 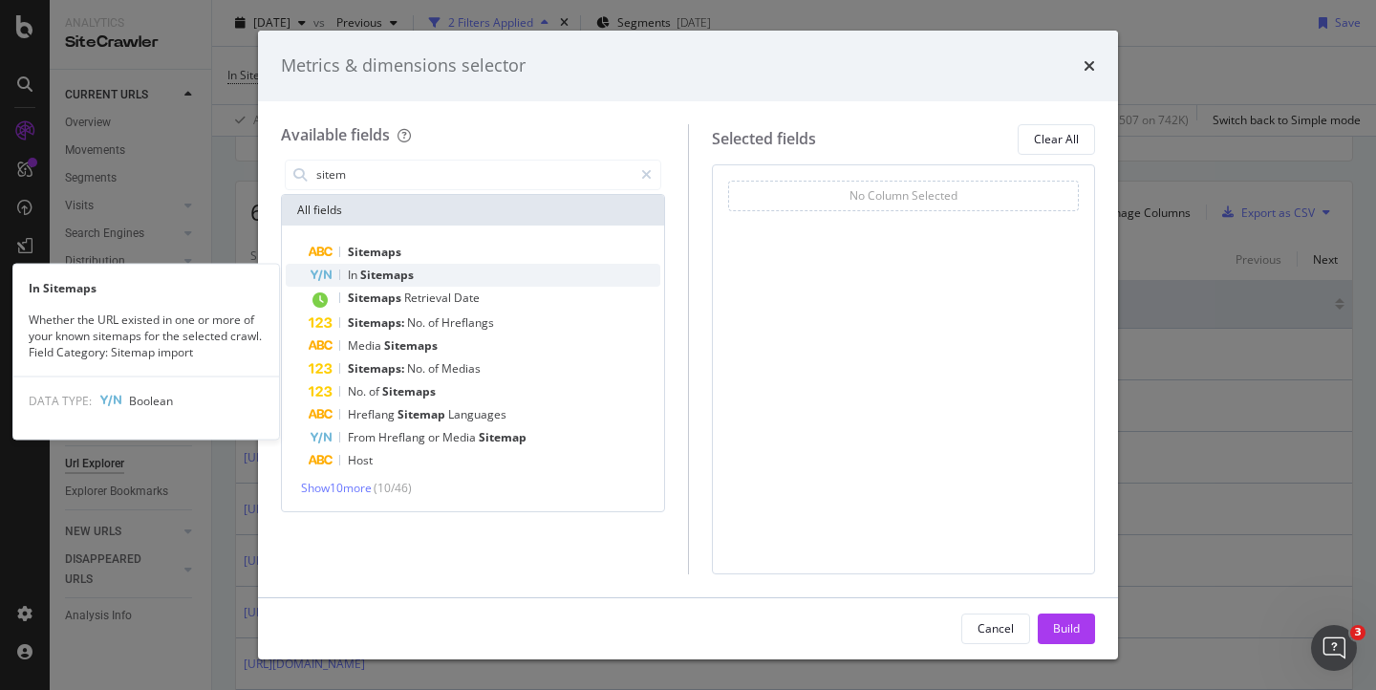 What do you see at coordinates (996, 629) in the screenshot?
I see `button: Cancel` at bounding box center [996, 629].